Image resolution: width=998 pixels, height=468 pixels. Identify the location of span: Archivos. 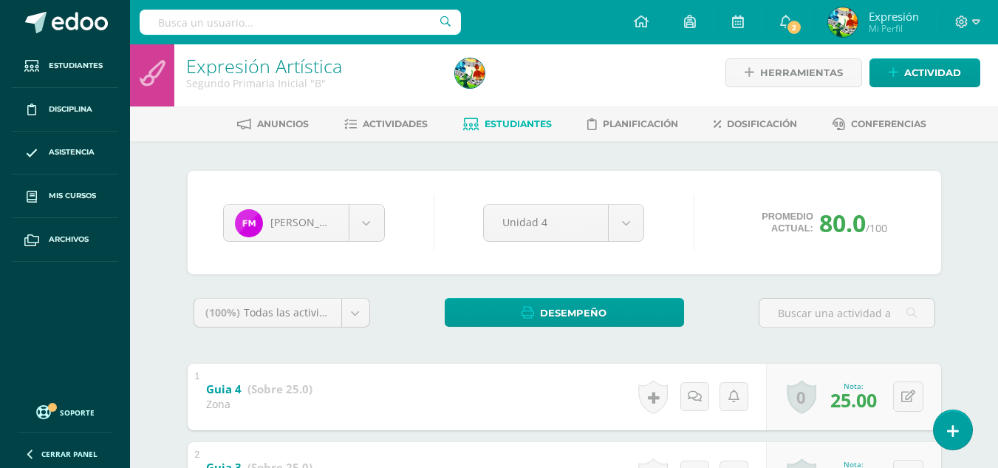
(69, 239).